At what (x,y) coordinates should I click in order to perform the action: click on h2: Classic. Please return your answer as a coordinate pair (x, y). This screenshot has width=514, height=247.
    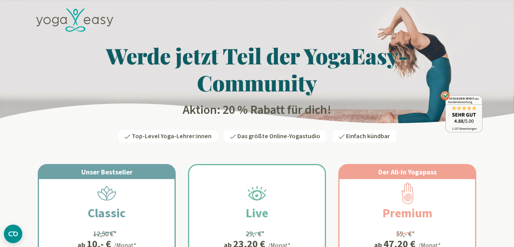
    Looking at the image, I should click on (107, 213).